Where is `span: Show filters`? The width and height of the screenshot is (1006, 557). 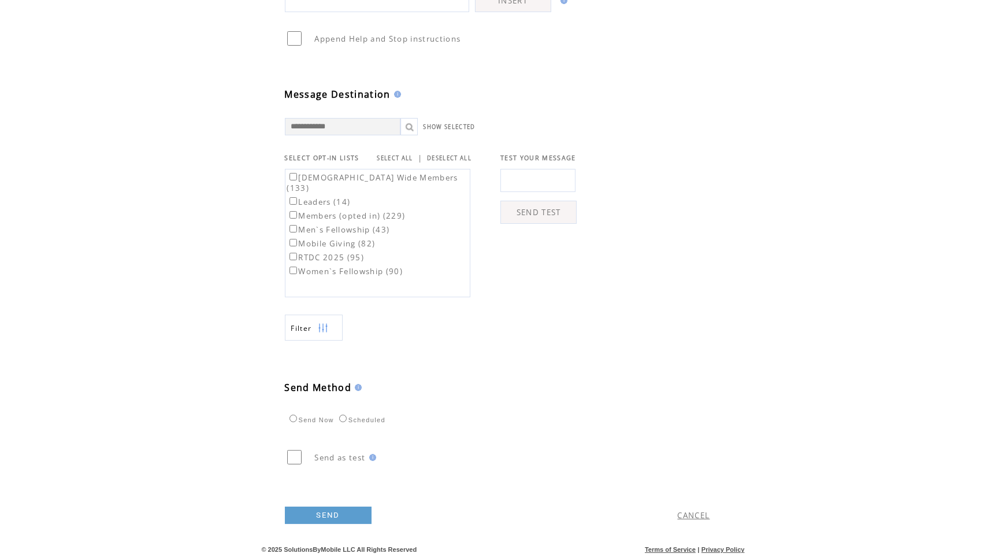 span: Show filters is located at coordinates (302, 328).